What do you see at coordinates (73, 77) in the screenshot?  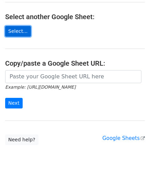 I see `input: Paste your Google Sheet URL here` at bounding box center [73, 77].